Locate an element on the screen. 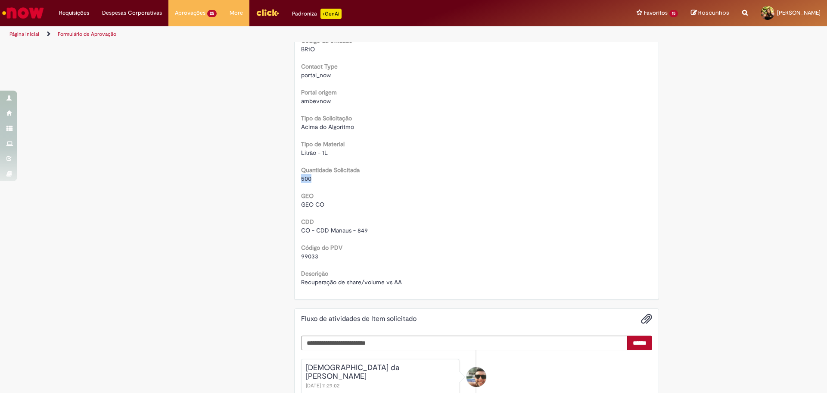 This screenshot has height=393, width=827. b: Contact Type is located at coordinates (319, 66).